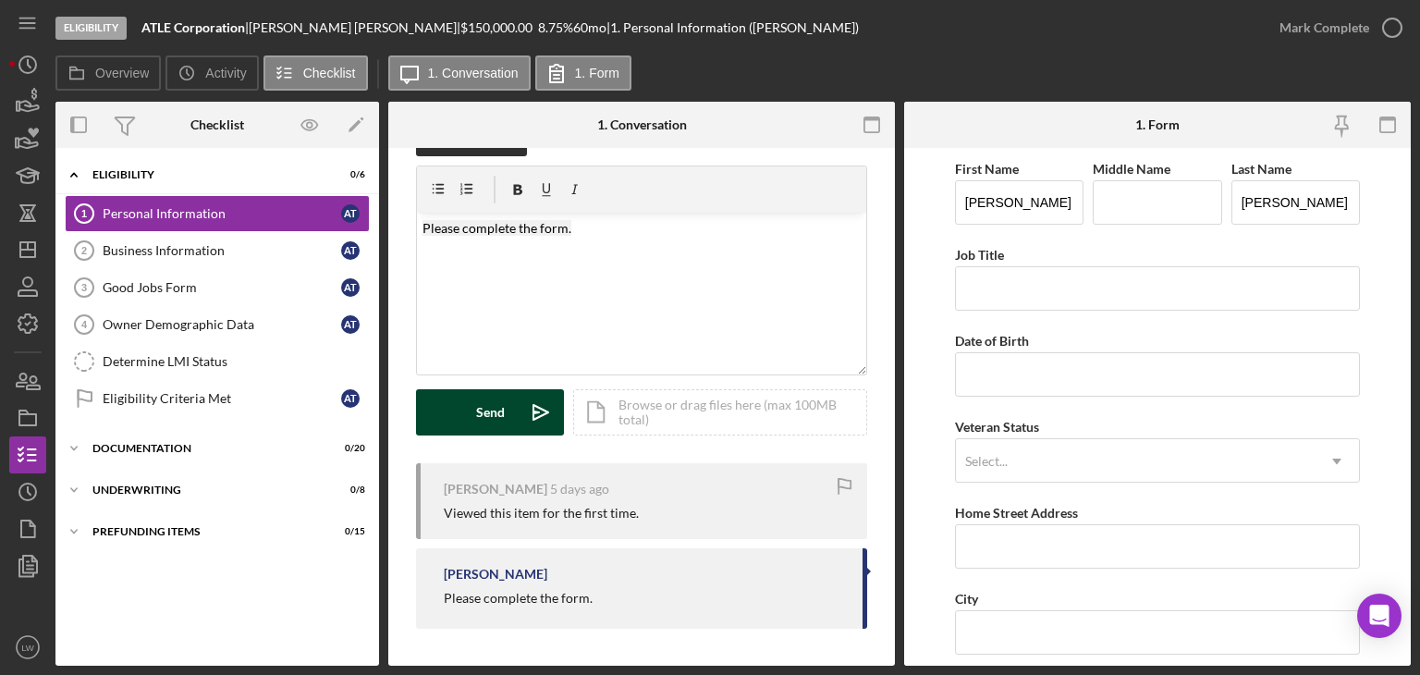 The height and width of the screenshot is (675, 1420). What do you see at coordinates (597, 73) in the screenshot?
I see `label: 1. Form` at bounding box center [597, 73].